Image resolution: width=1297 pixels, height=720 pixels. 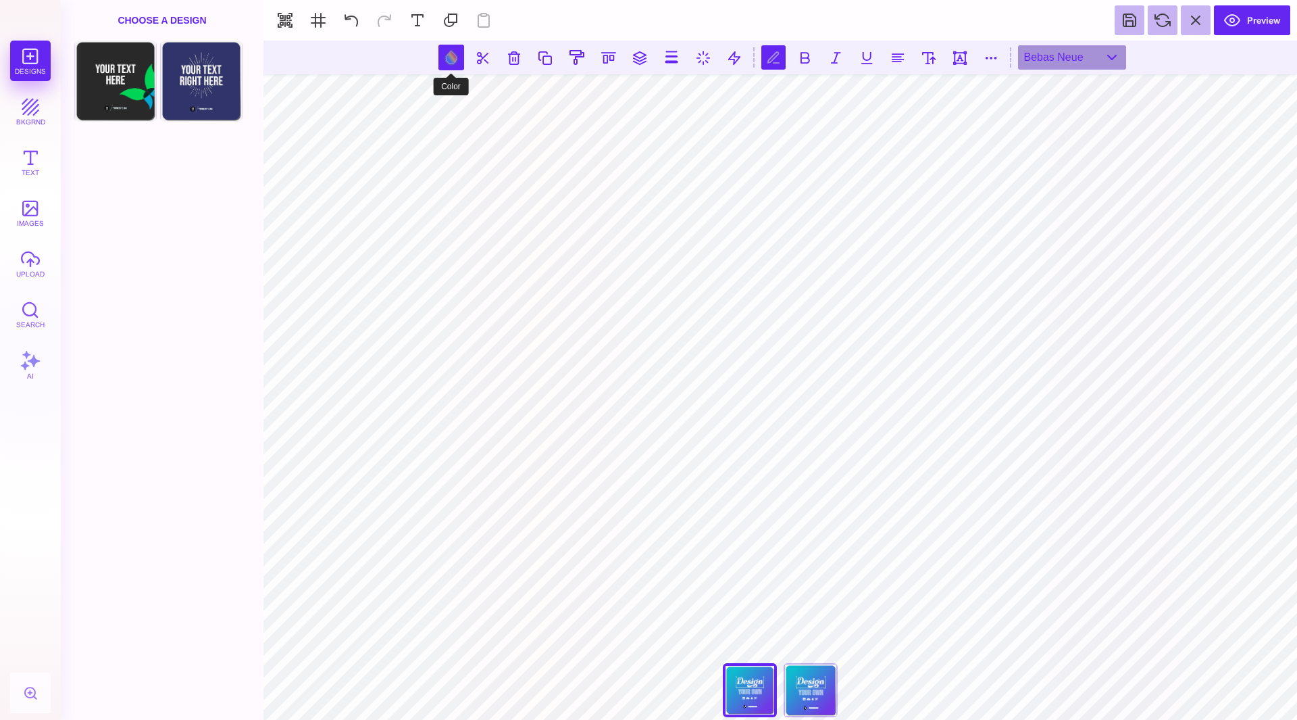 What do you see at coordinates (30, 111) in the screenshot?
I see `button: bkgrnd` at bounding box center [30, 111].